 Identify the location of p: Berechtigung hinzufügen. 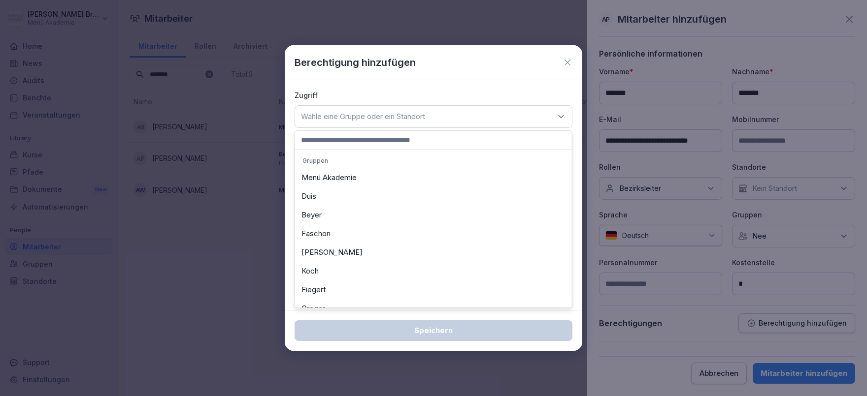
(355, 63).